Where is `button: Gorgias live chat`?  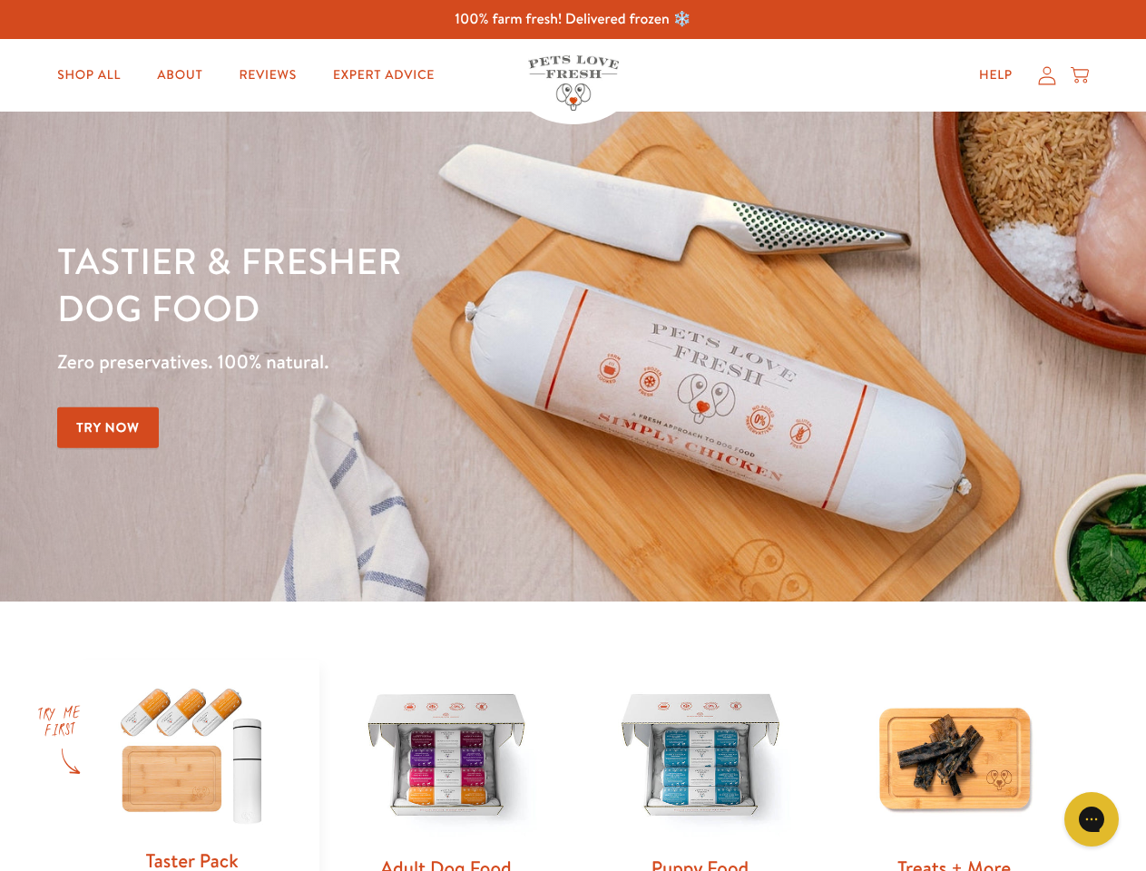 button: Gorgias live chat is located at coordinates (36, 34).